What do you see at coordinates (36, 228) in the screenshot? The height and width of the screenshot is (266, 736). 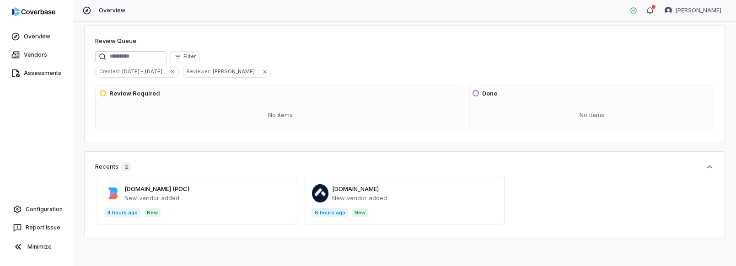 I see `button: Report Issue` at bounding box center [36, 228].